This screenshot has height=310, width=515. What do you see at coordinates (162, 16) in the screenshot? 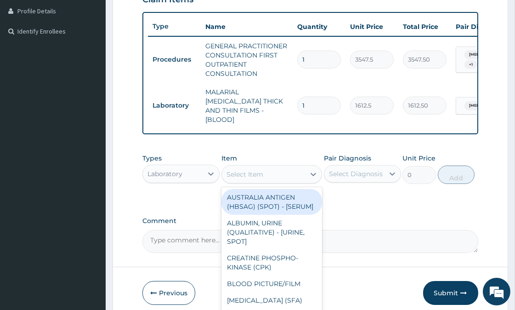
I see `div: Minimize live chat window` at bounding box center [162, 16].